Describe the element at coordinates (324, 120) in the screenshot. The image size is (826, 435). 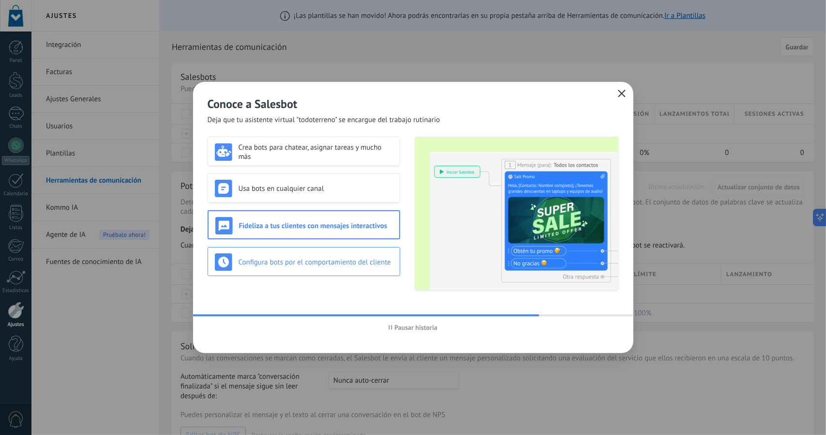
I see `span: Deja que tu asistente virtual "todoterreno" se encargue del trabajo rutinario` at that location.